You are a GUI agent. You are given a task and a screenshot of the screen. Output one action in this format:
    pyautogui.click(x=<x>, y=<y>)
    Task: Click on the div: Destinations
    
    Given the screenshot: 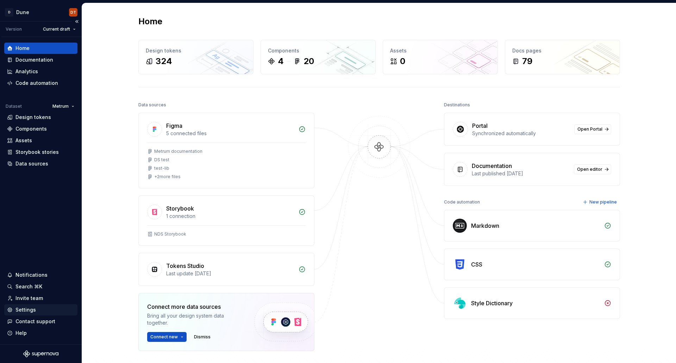 What is the action you would take?
    pyautogui.click(x=457, y=105)
    